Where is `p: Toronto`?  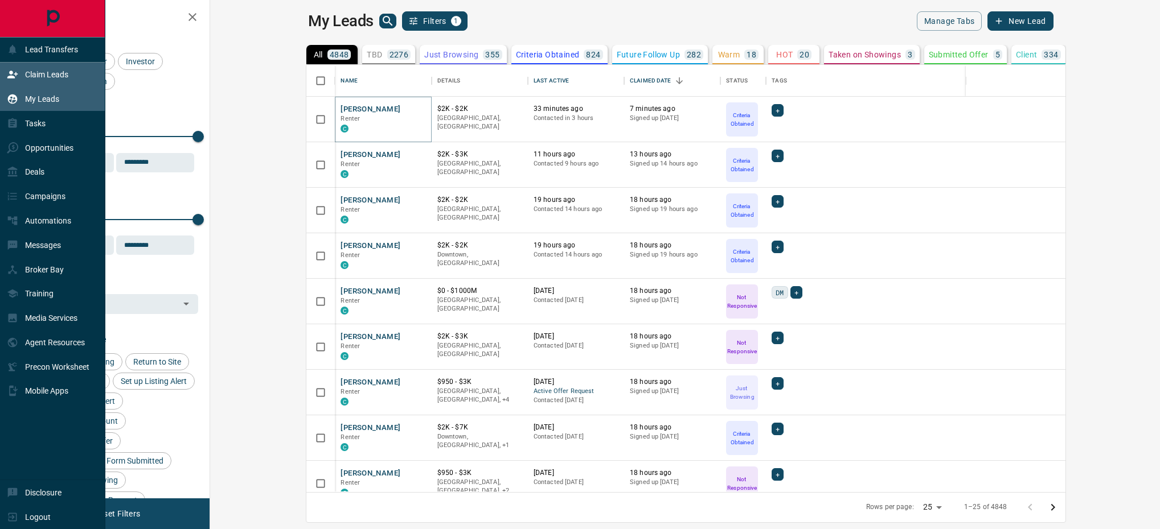 p: Toronto is located at coordinates (479, 441).